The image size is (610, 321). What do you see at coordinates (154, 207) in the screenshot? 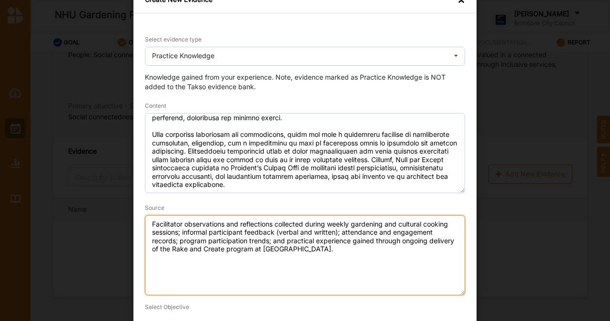
I see `span: Source` at bounding box center [154, 207].